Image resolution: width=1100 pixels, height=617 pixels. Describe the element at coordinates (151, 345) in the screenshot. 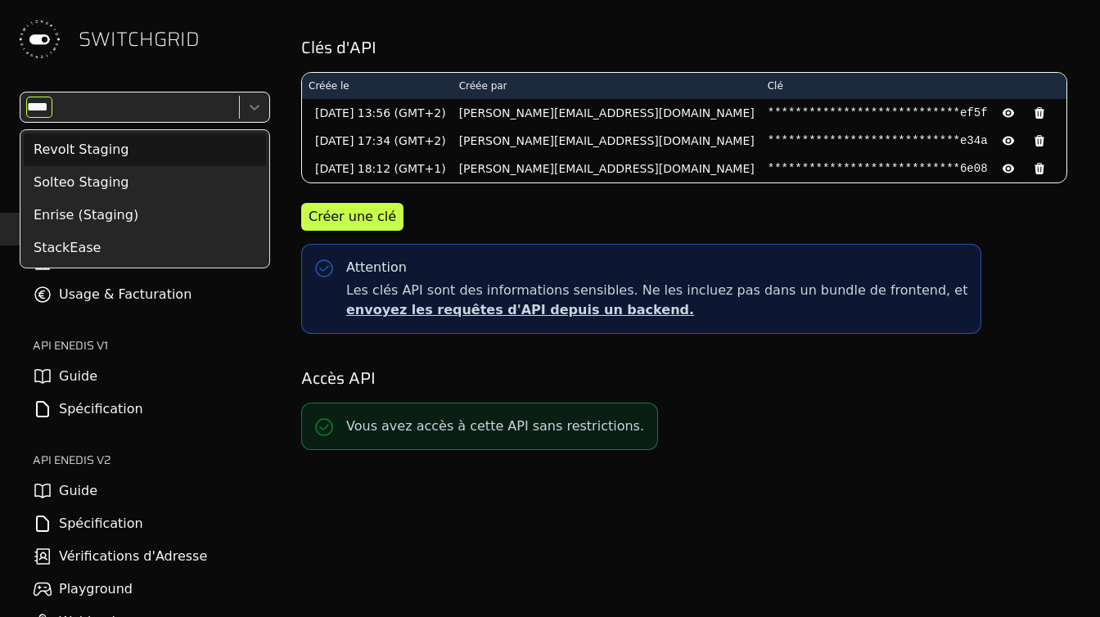

I see `h2: API ENEDIS v1` at that location.